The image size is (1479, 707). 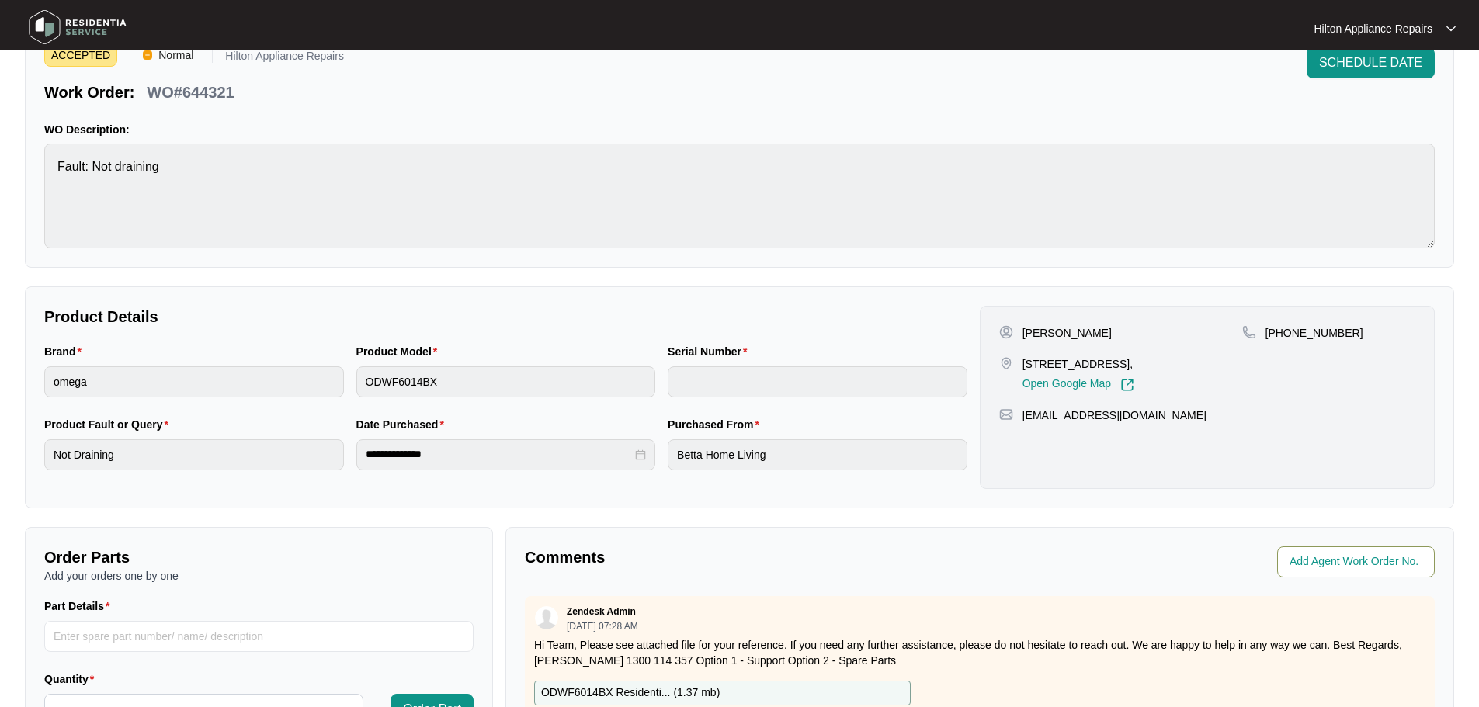 What do you see at coordinates (1370, 63) in the screenshot?
I see `button: SCHEDULE DATE` at bounding box center [1370, 63].